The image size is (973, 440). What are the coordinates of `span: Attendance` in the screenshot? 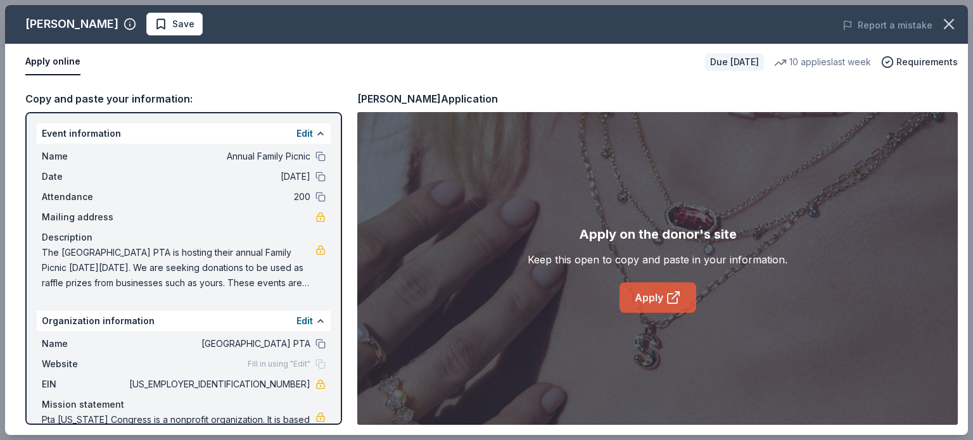 It's located at (84, 197).